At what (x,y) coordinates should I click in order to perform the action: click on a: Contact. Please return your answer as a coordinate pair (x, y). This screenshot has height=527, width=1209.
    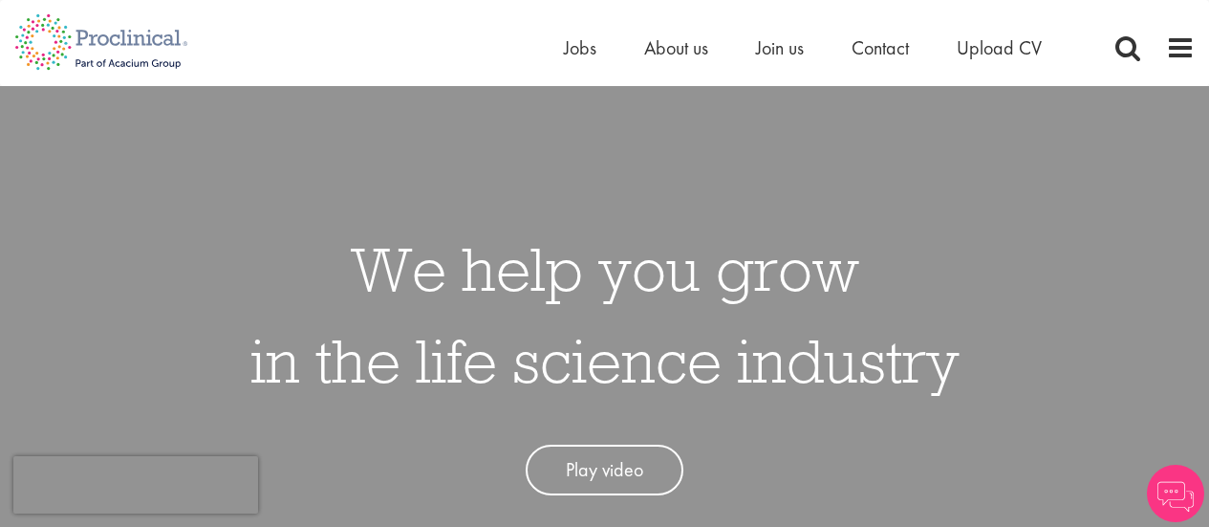
    Looking at the image, I should click on (880, 48).